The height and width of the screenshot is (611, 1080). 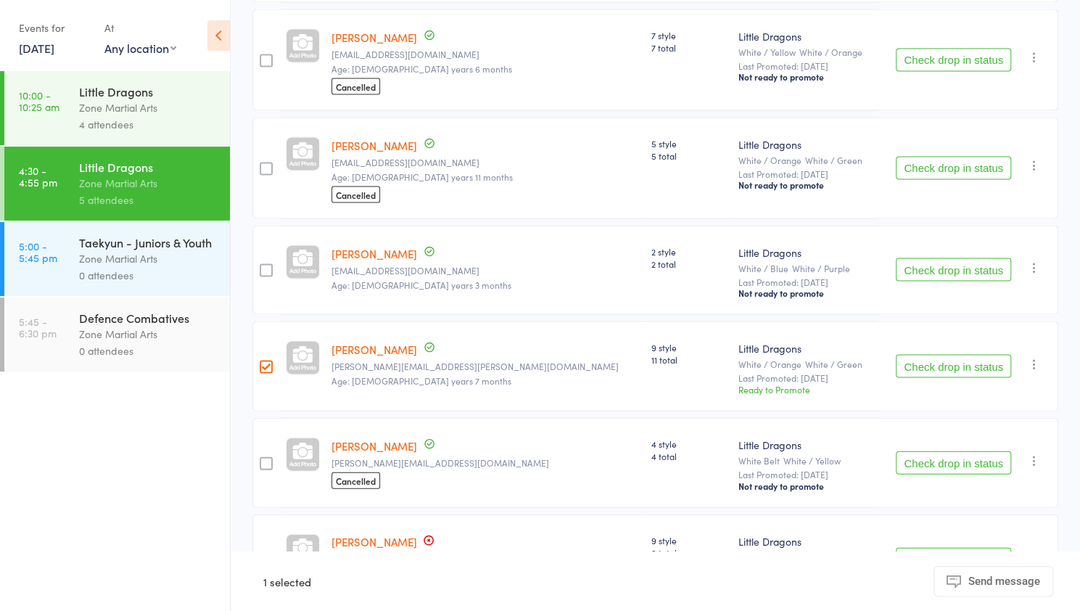 What do you see at coordinates (38, 176) in the screenshot?
I see `time: 4:30 - 4:55 pm` at bounding box center [38, 176].